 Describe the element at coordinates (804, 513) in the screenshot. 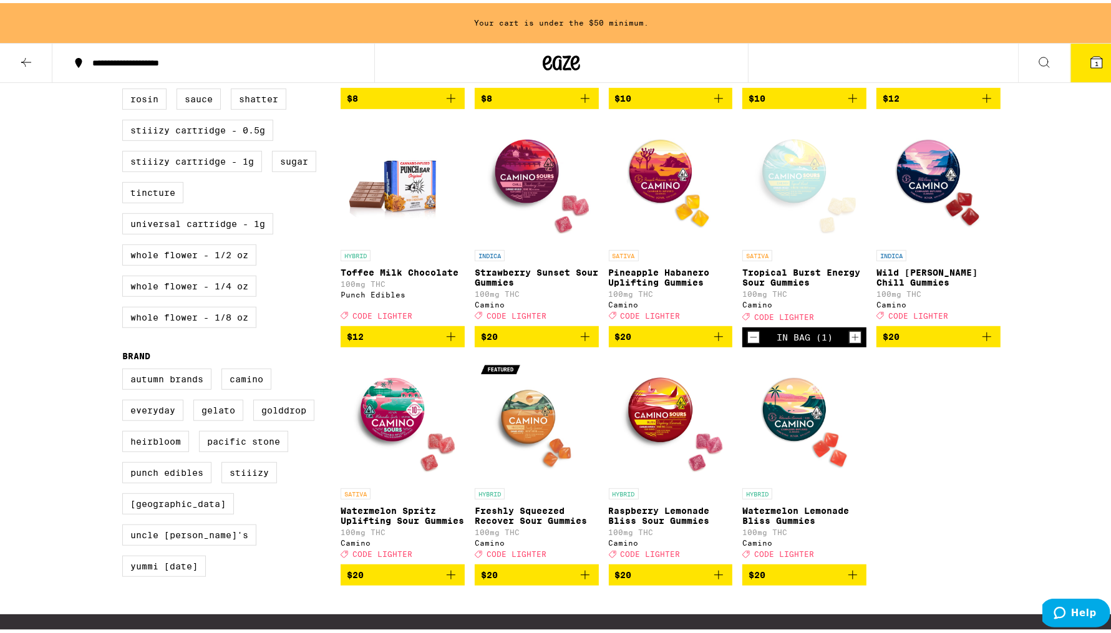

I see `p: Watermelon Lemonade Bliss Gummies` at that location.